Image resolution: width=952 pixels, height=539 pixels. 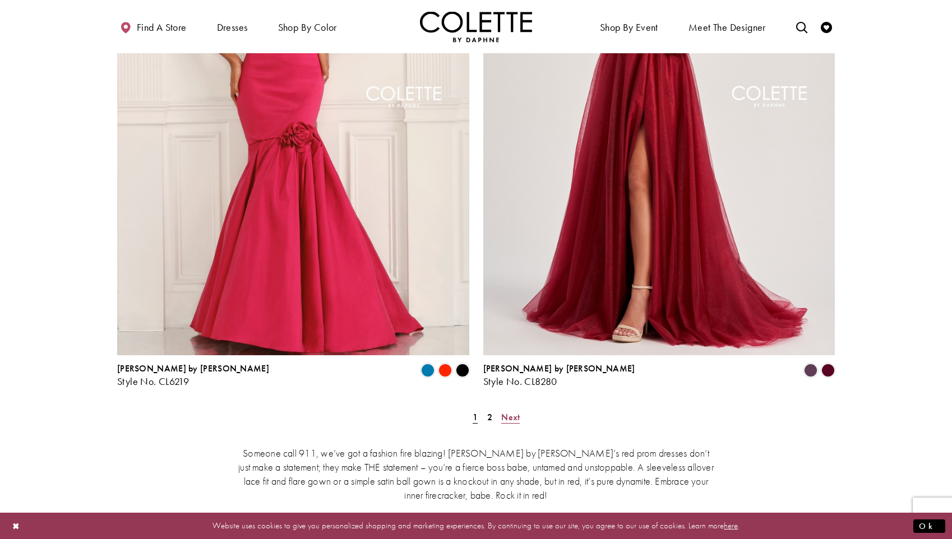 What do you see at coordinates (826, 26) in the screenshot?
I see `a: Check Wishlist` at bounding box center [826, 26].